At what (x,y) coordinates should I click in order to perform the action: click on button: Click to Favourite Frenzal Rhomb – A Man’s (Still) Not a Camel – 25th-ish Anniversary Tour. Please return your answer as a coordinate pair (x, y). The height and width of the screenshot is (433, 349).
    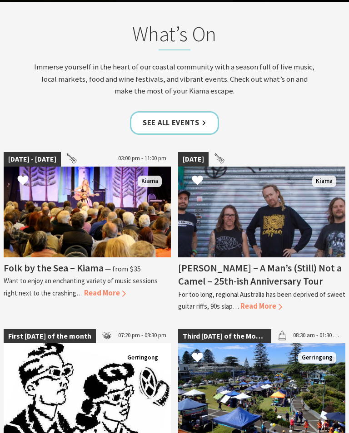
    Looking at the image, I should click on (197, 181).